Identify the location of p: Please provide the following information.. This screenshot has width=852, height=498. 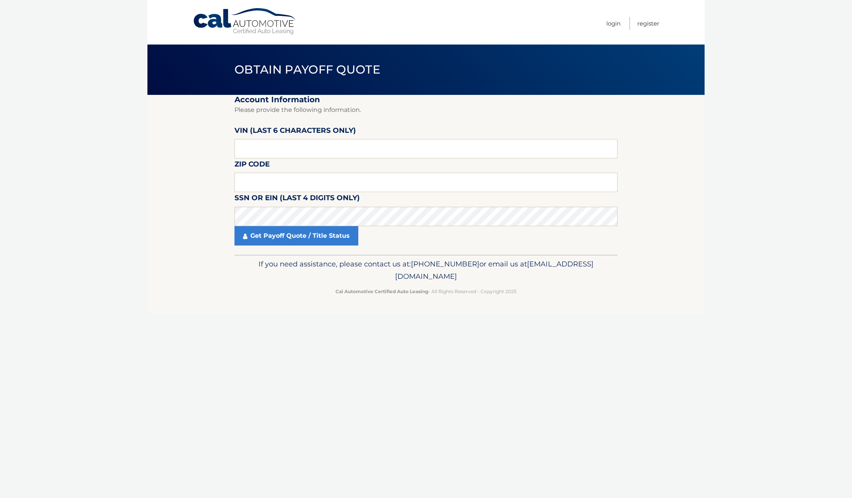
(426, 110).